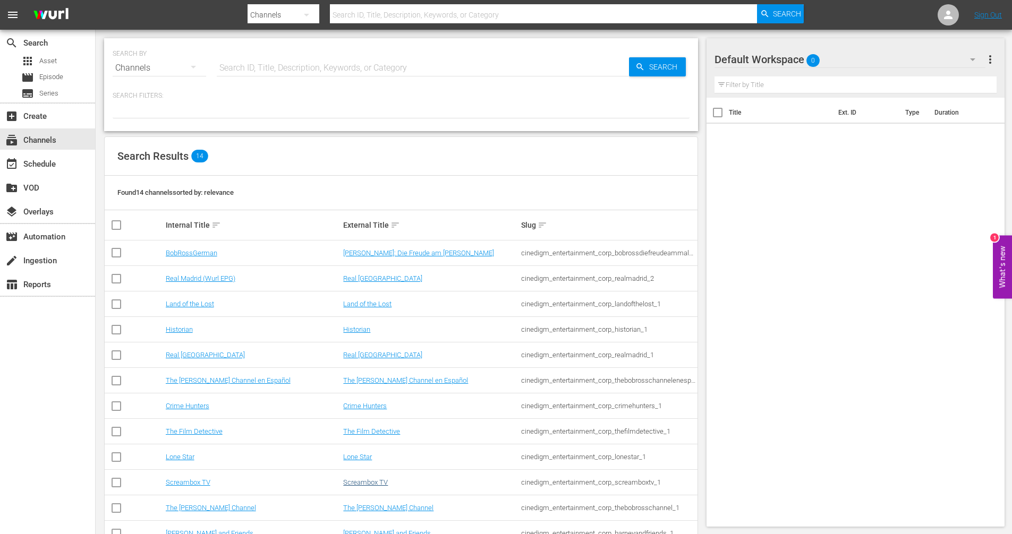 The width and height of the screenshot is (1012, 534). What do you see at coordinates (608, 508) in the screenshot?
I see `div: cinedigm_entertainment_corp_thebobrosschannel_1` at bounding box center [608, 508].